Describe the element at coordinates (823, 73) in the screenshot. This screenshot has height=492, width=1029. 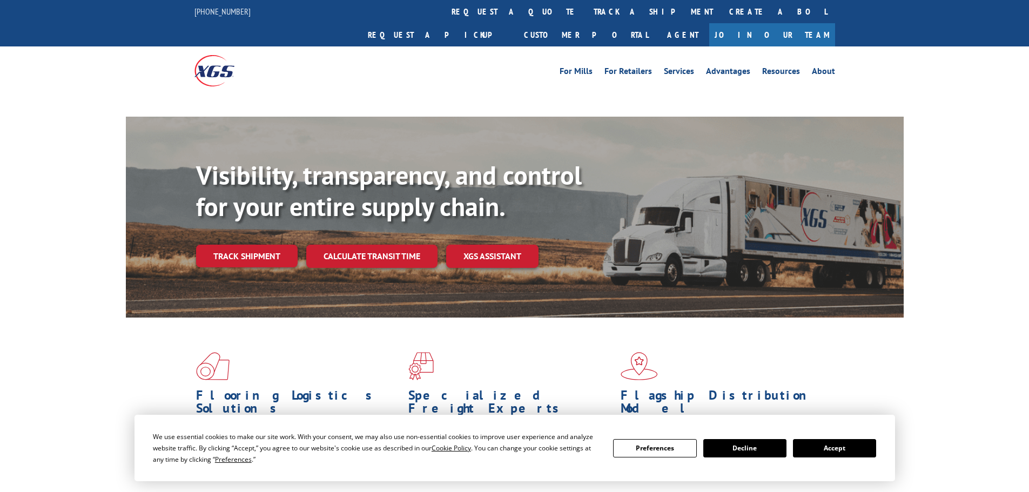
I see `a: About` at that location.